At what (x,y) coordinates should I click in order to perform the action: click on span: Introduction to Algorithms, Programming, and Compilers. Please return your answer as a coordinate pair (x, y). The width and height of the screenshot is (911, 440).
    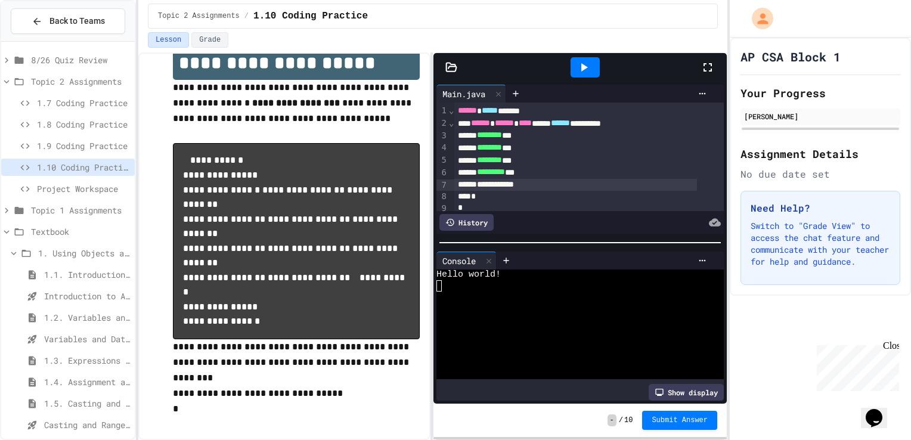
    Looking at the image, I should click on (87, 296).